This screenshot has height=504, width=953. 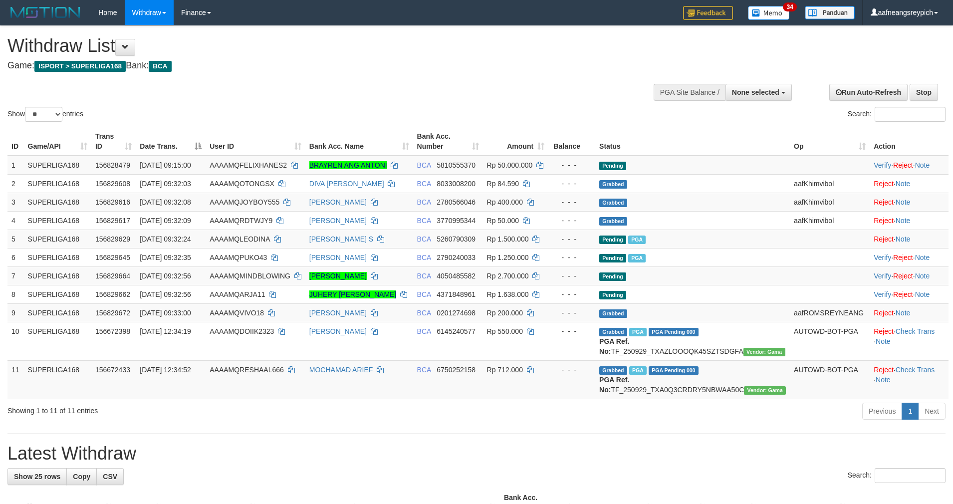 What do you see at coordinates (830, 312) in the screenshot?
I see `td: aafROMSREYNEANG` at bounding box center [830, 312].